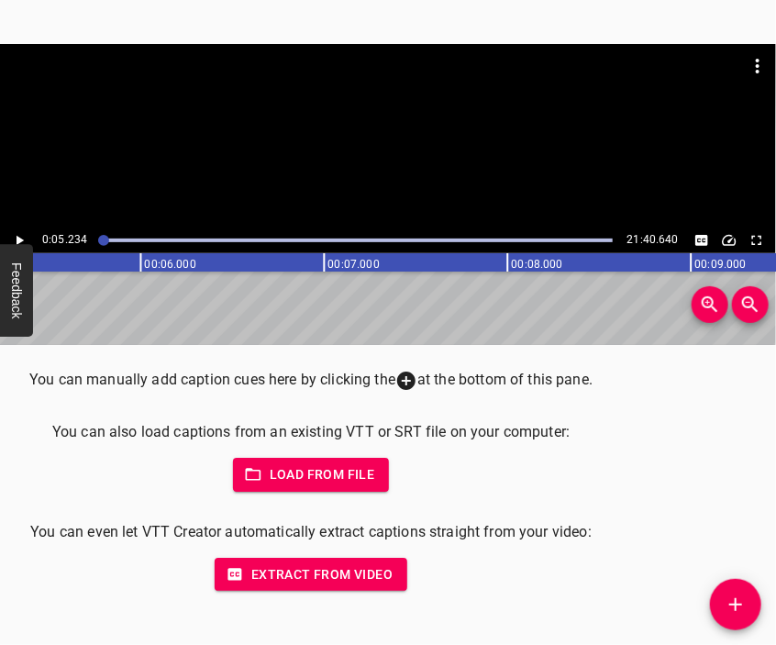 The height and width of the screenshot is (645, 776). Describe the element at coordinates (311, 532) in the screenshot. I see `p: You can even let VTT Creator automatically extract captions straight from your video:` at that location.